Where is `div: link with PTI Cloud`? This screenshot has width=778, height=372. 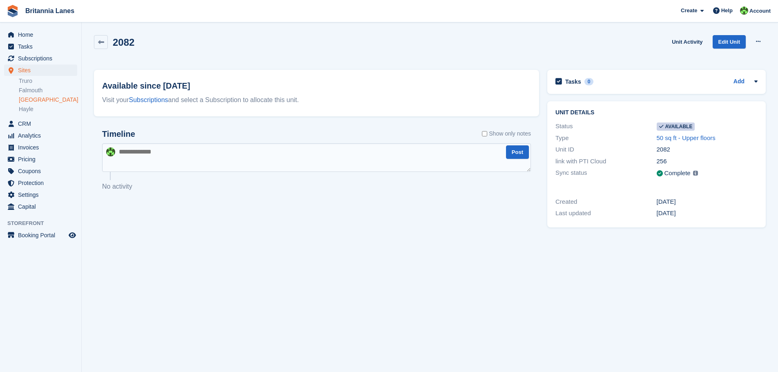
div: link with PTI Cloud is located at coordinates (606, 161).